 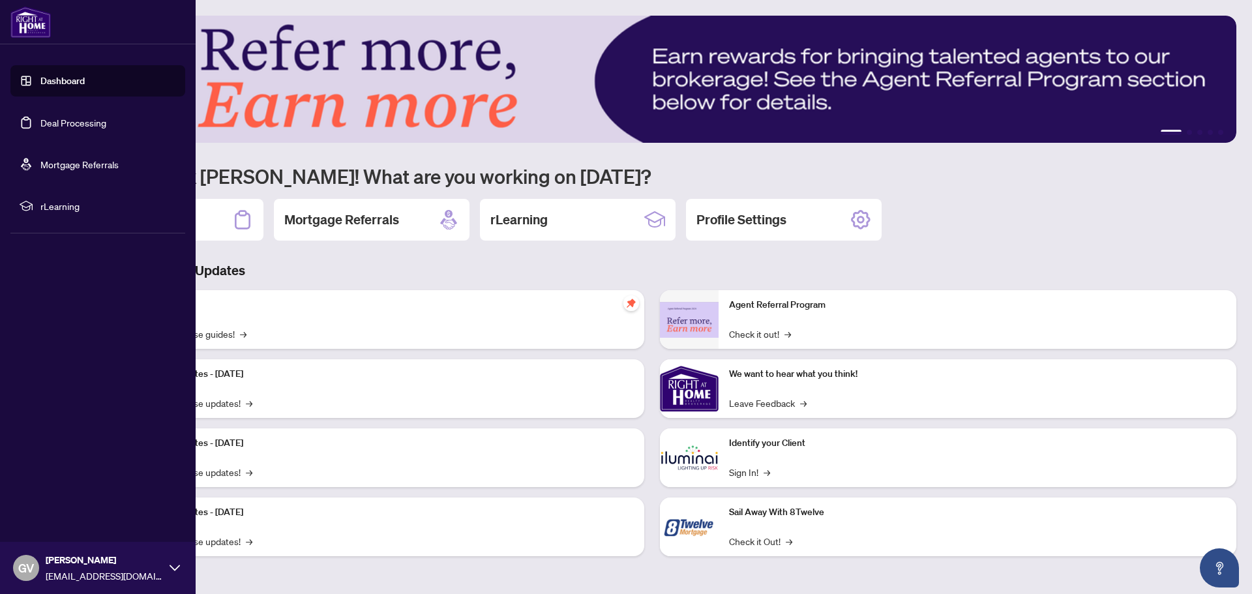 I want to click on a: Sign In!→, so click(x=749, y=472).